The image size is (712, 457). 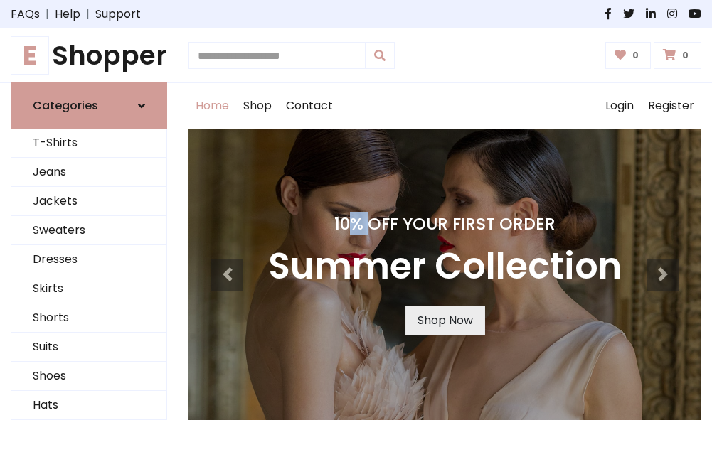 I want to click on a: Shorts, so click(x=89, y=318).